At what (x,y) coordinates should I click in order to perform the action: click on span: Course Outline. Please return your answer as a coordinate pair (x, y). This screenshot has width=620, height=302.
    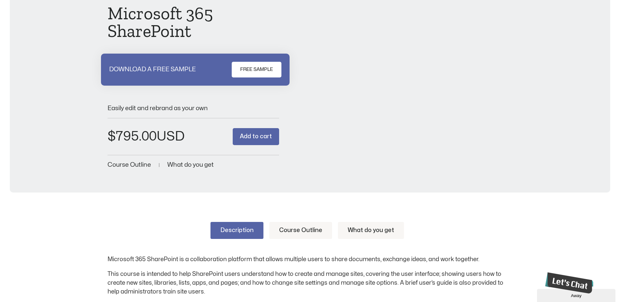
    Looking at the image, I should click on (129, 165).